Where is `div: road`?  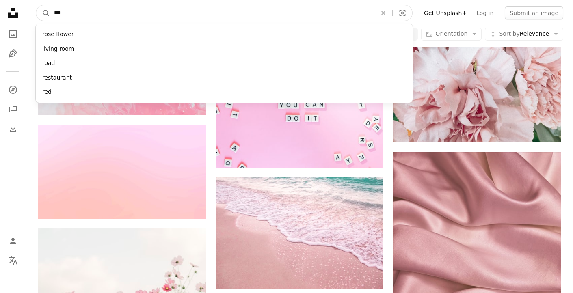 div: road is located at coordinates (224, 63).